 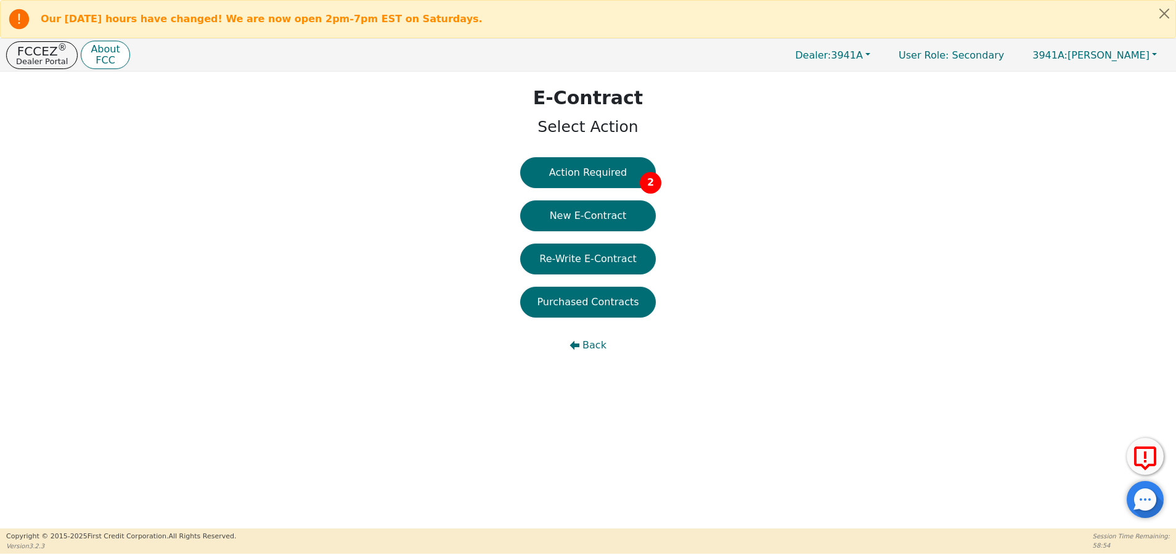 I want to click on a: AboutFCC, so click(x=105, y=55).